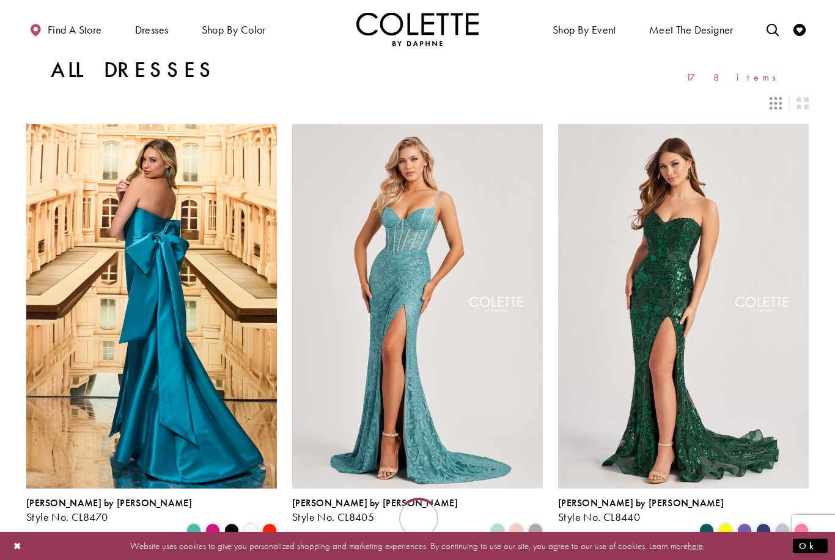 The image size is (835, 560). What do you see at coordinates (599, 517) in the screenshot?
I see `span: Style No. CL8440` at bounding box center [599, 517].